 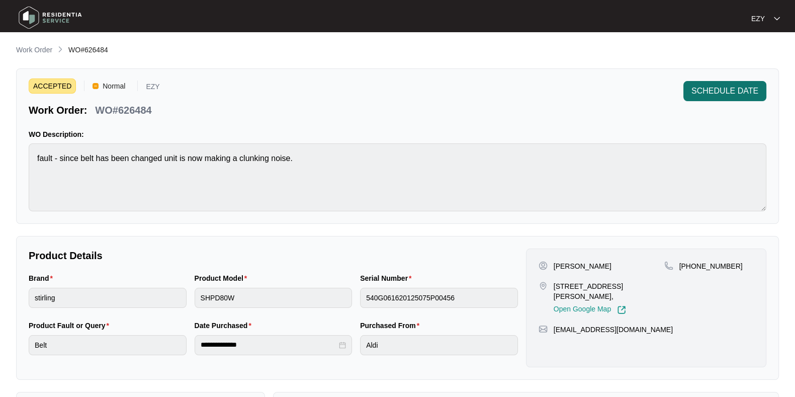 I want to click on label: Purchased From, so click(x=392, y=325).